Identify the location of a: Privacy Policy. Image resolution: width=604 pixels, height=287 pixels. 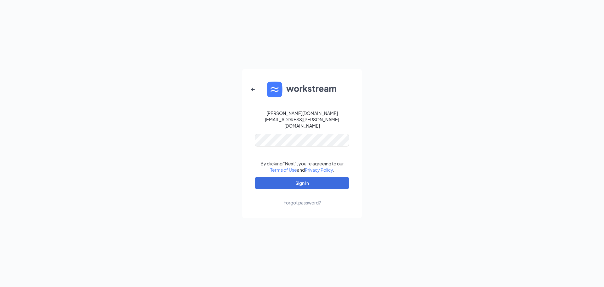
(319, 170).